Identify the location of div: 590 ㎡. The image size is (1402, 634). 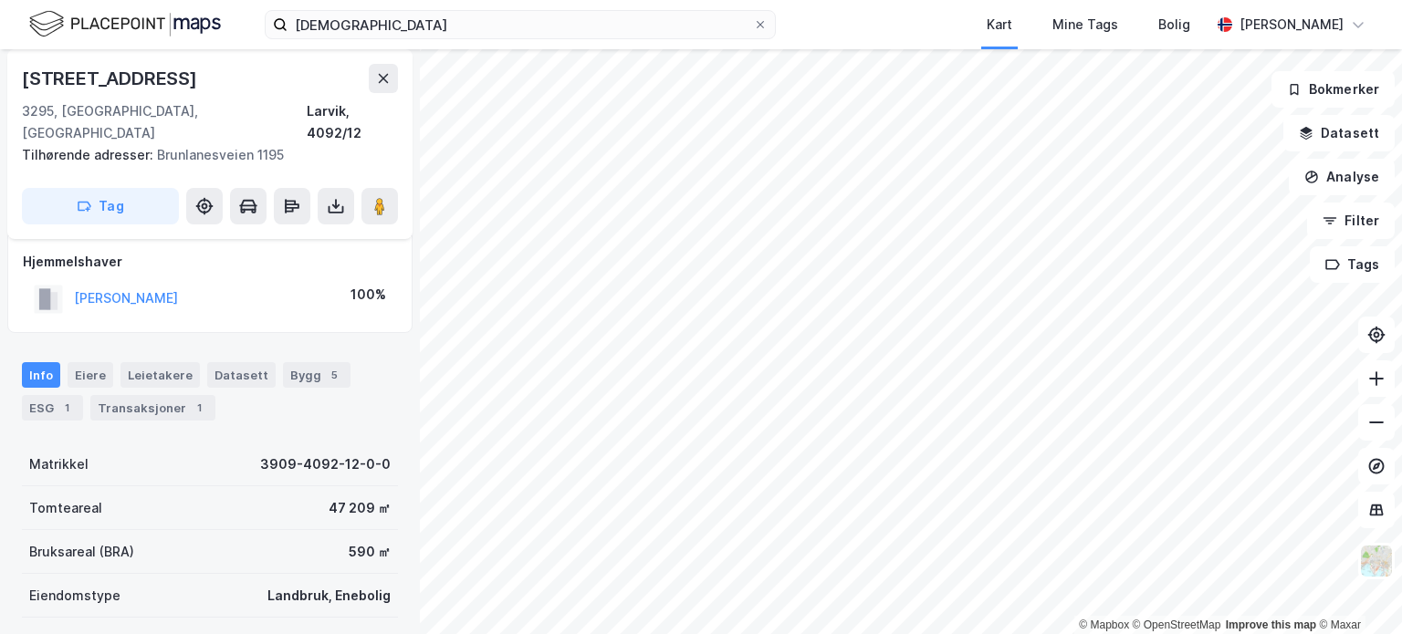
(370, 552).